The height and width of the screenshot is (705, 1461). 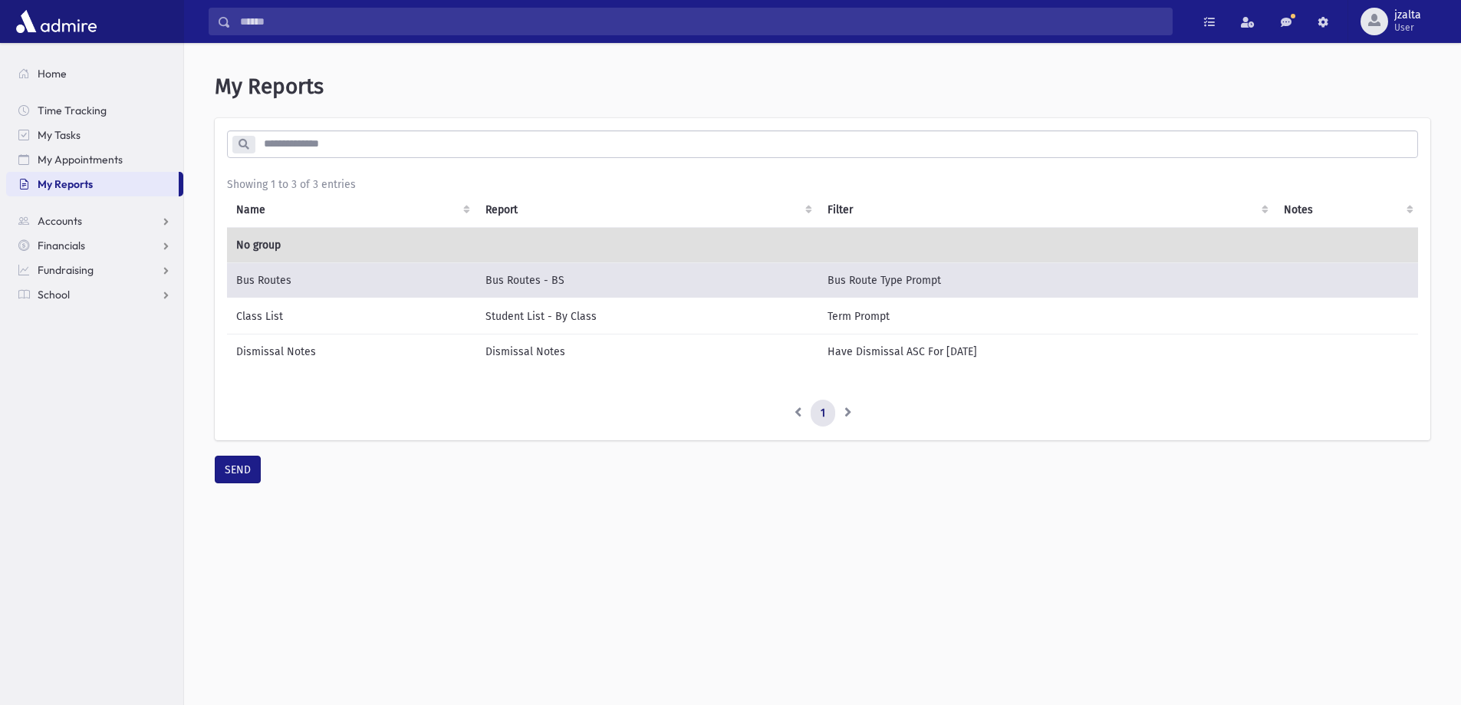 I want to click on div: Showing 1 to 3 of 3 entries, so click(x=822, y=184).